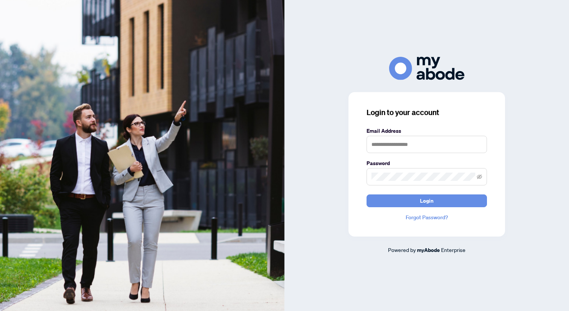 The height and width of the screenshot is (311, 569). What do you see at coordinates (427, 163) in the screenshot?
I see `label: Password` at bounding box center [427, 163].